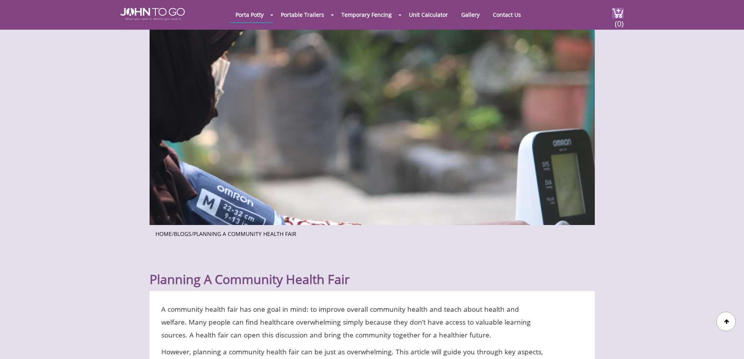  I want to click on a: Contact Us, so click(507, 14).